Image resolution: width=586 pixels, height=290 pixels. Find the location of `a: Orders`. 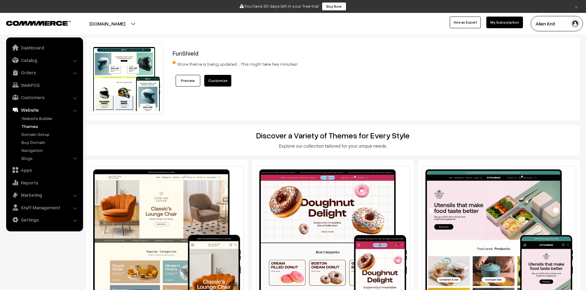

a: Orders is located at coordinates (44, 73).